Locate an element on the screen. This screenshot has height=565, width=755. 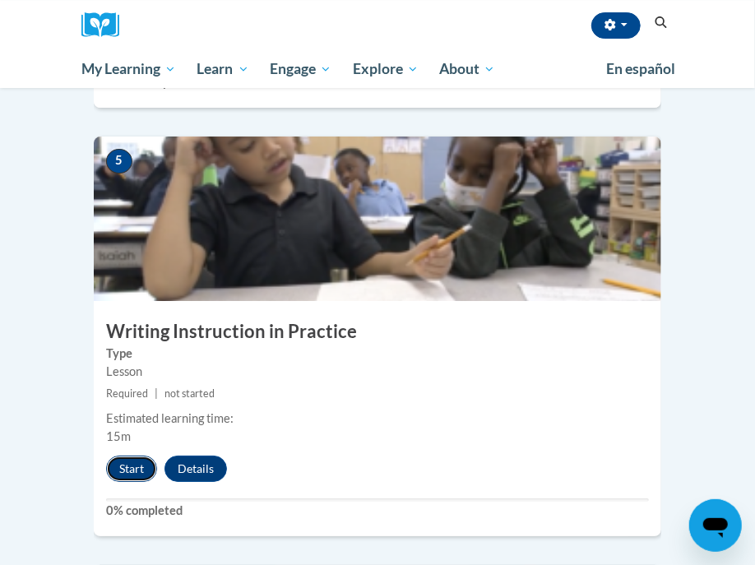
label: Type is located at coordinates (377, 353).